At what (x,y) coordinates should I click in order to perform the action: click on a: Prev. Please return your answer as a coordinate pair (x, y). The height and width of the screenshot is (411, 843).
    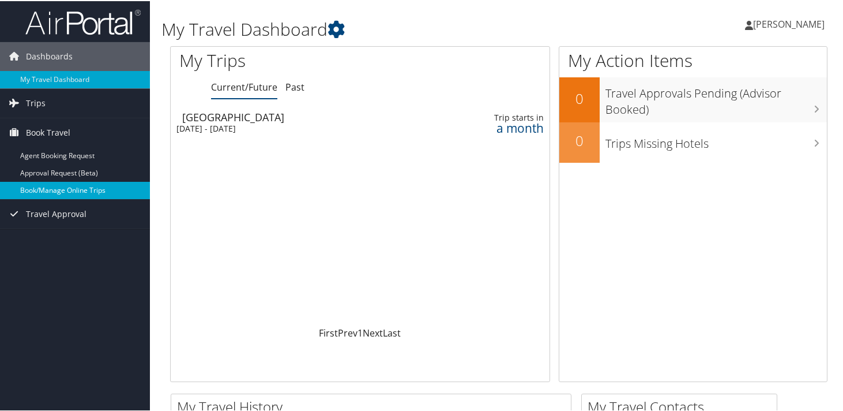
    Looking at the image, I should click on (348, 332).